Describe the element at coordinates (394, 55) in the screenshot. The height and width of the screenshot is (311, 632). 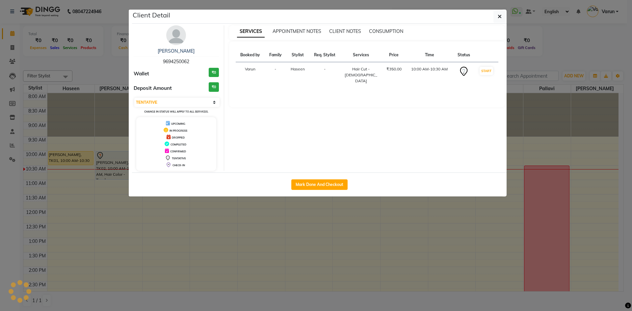
I see `th: Price` at that location.